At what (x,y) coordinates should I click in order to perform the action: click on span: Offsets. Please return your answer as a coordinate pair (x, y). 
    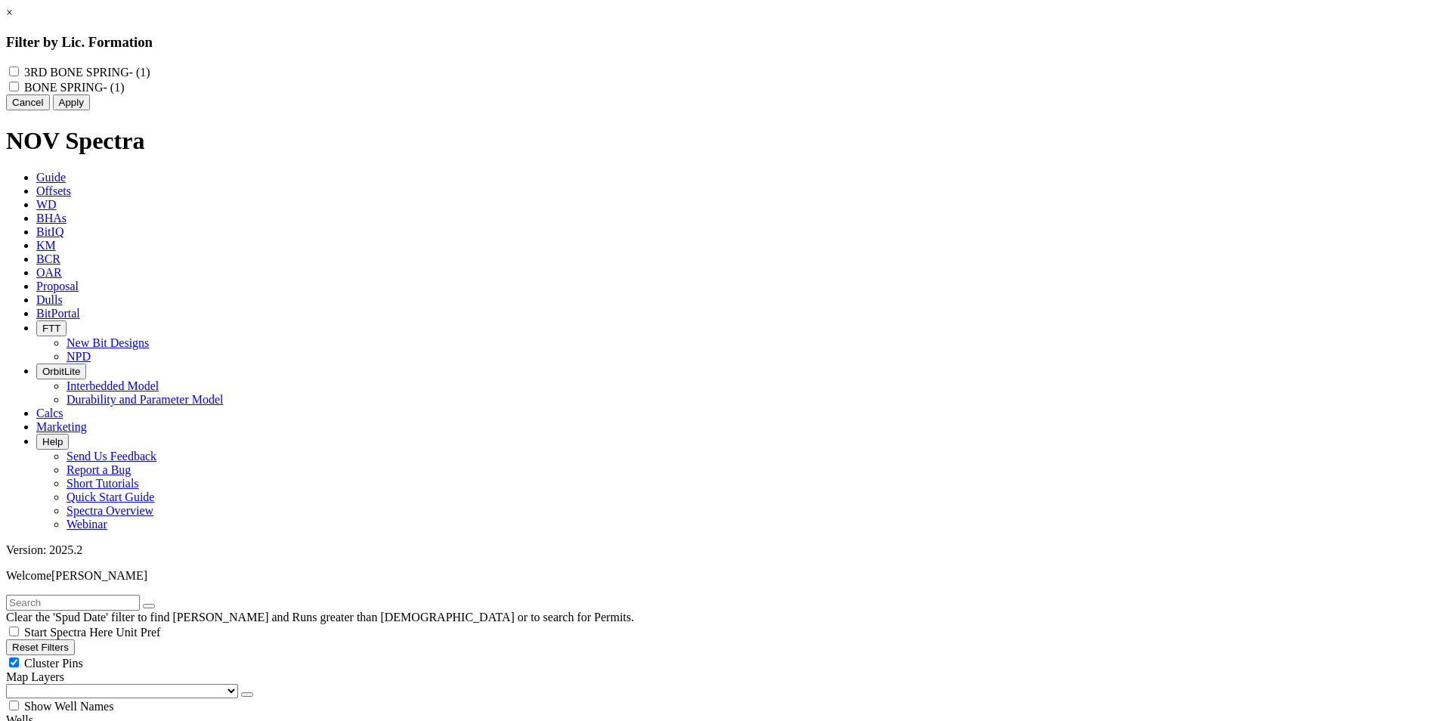
    Looking at the image, I should click on (54, 190).